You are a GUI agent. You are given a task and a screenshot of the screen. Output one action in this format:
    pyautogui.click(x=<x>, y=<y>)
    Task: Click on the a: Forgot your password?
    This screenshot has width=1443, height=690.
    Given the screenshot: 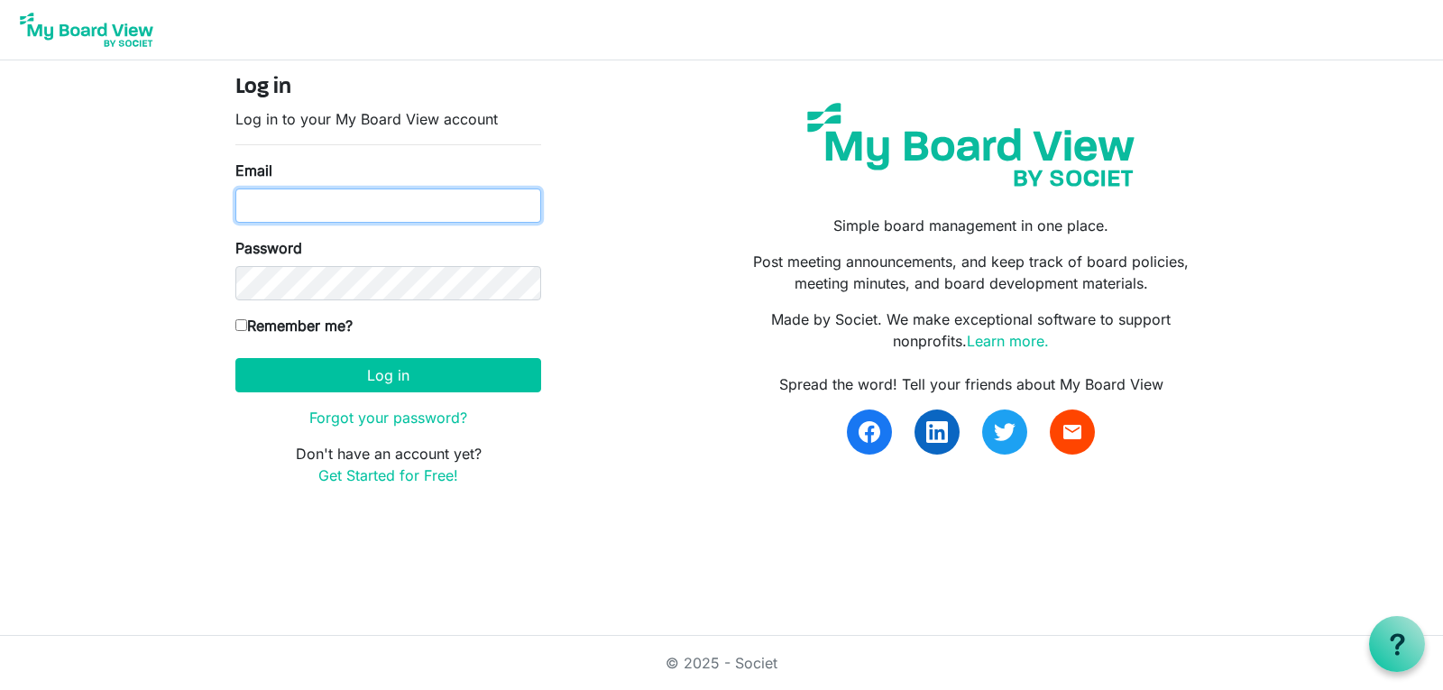 What is the action you would take?
    pyautogui.click(x=388, y=418)
    